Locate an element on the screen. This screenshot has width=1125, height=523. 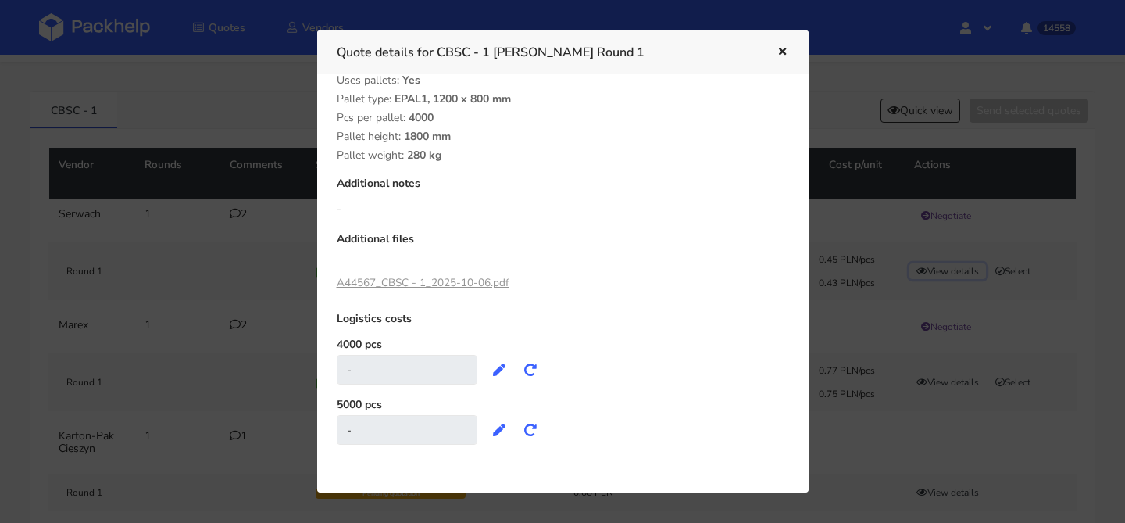
span: EPAL1, 1200 x 800 mm is located at coordinates (453, 105).